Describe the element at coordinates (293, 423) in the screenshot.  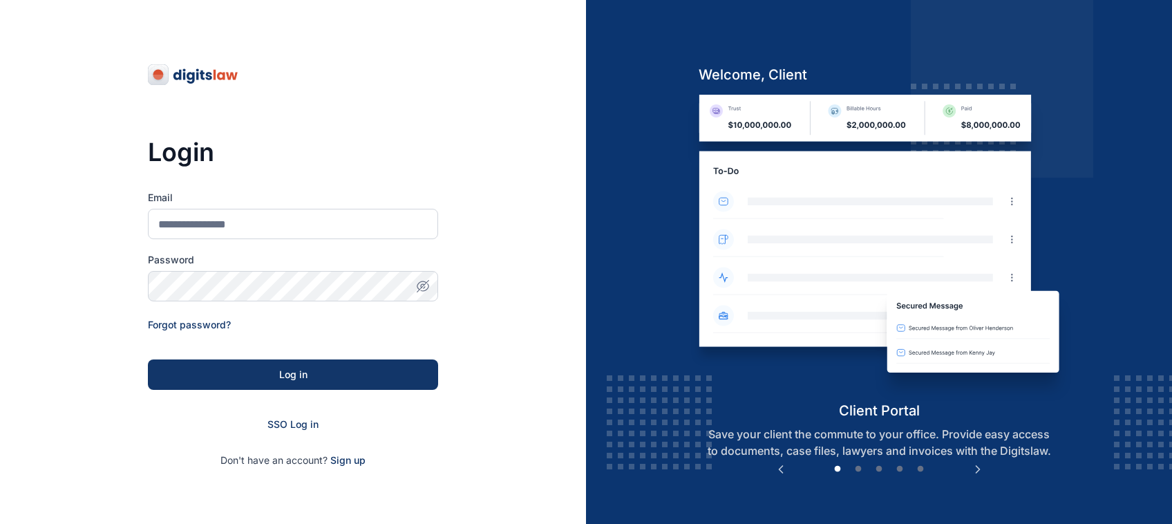
I see `span: SSO Log in` at that location.